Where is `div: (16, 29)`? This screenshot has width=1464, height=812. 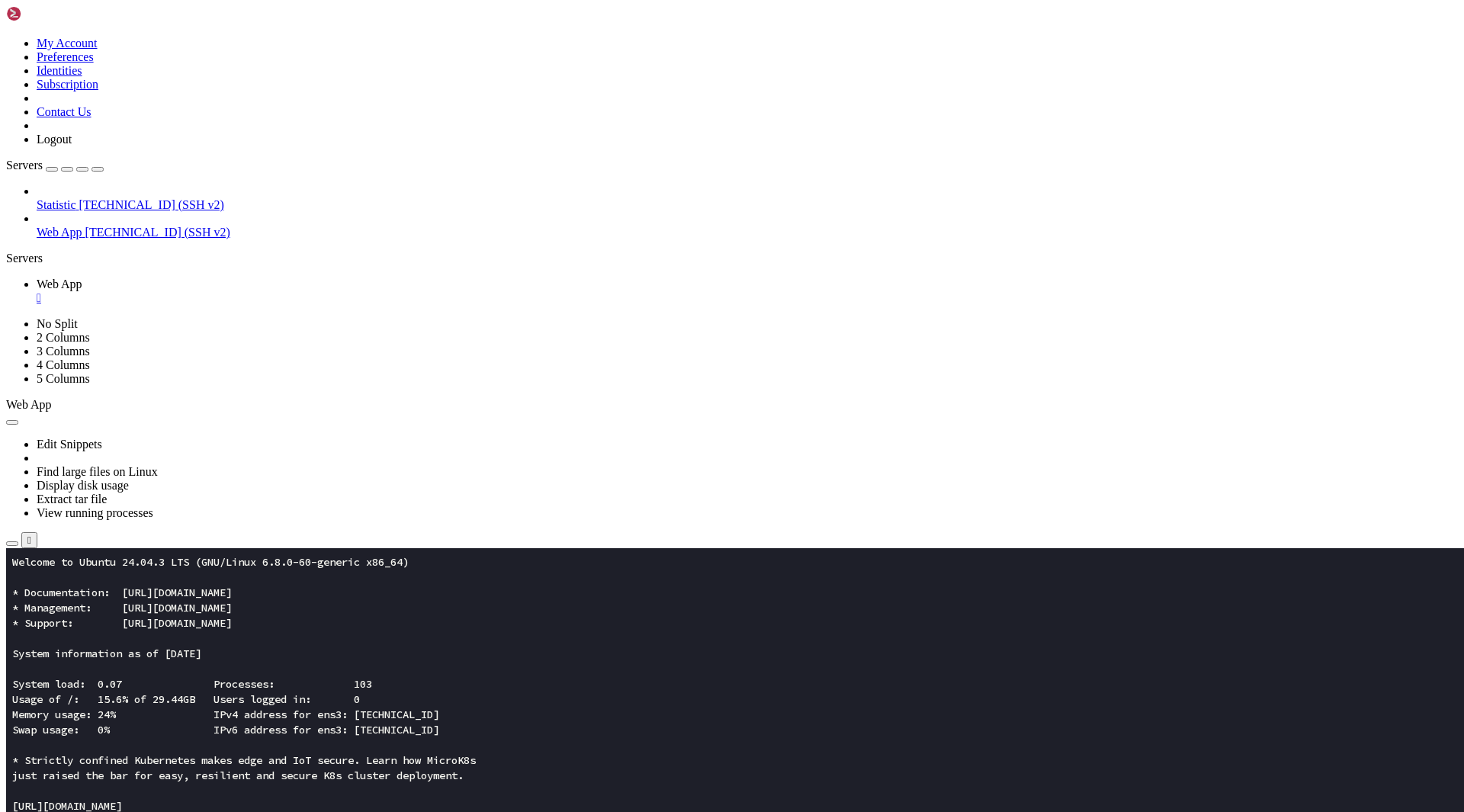 div: (16, 29) is located at coordinates (107, 456).